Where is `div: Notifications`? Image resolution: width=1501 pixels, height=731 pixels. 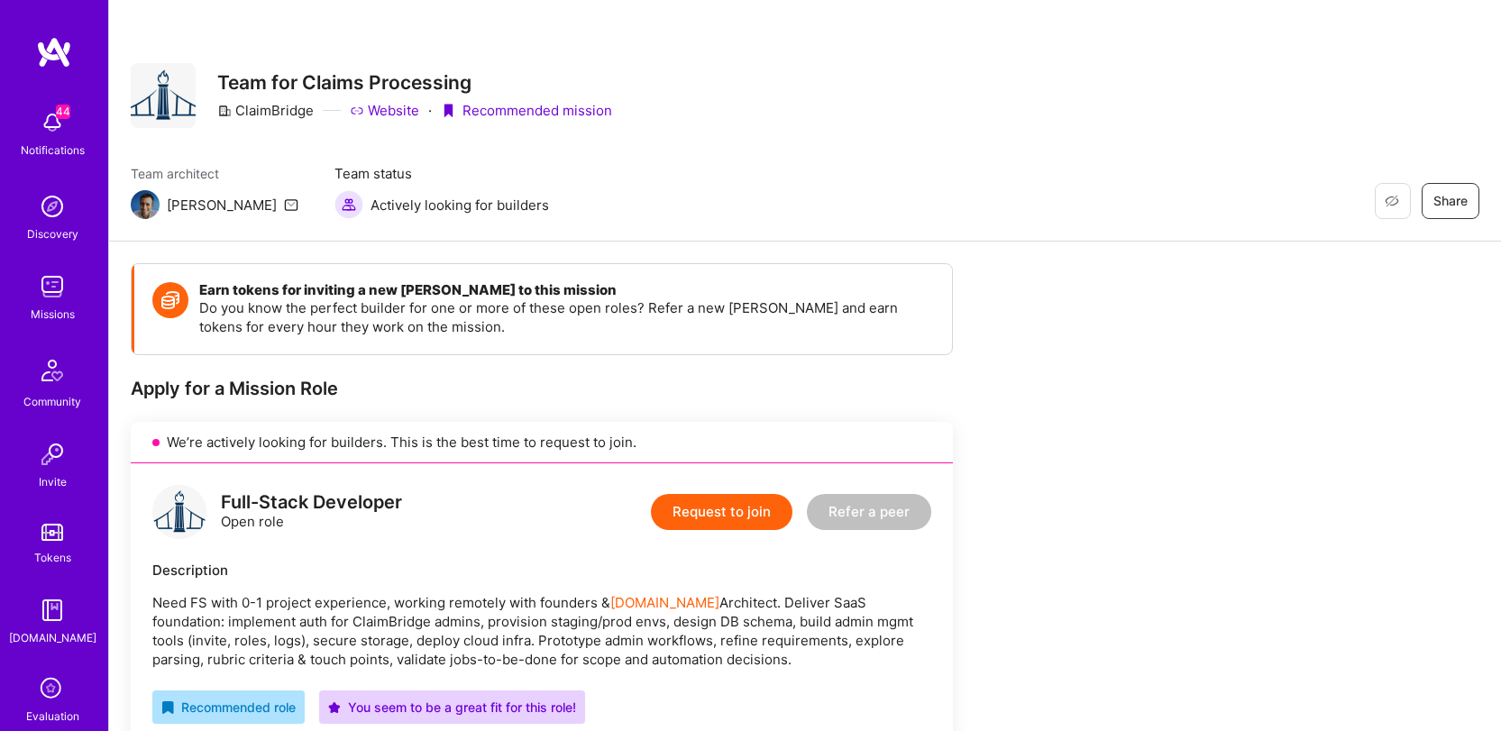 div: Notifications is located at coordinates (52, 150).